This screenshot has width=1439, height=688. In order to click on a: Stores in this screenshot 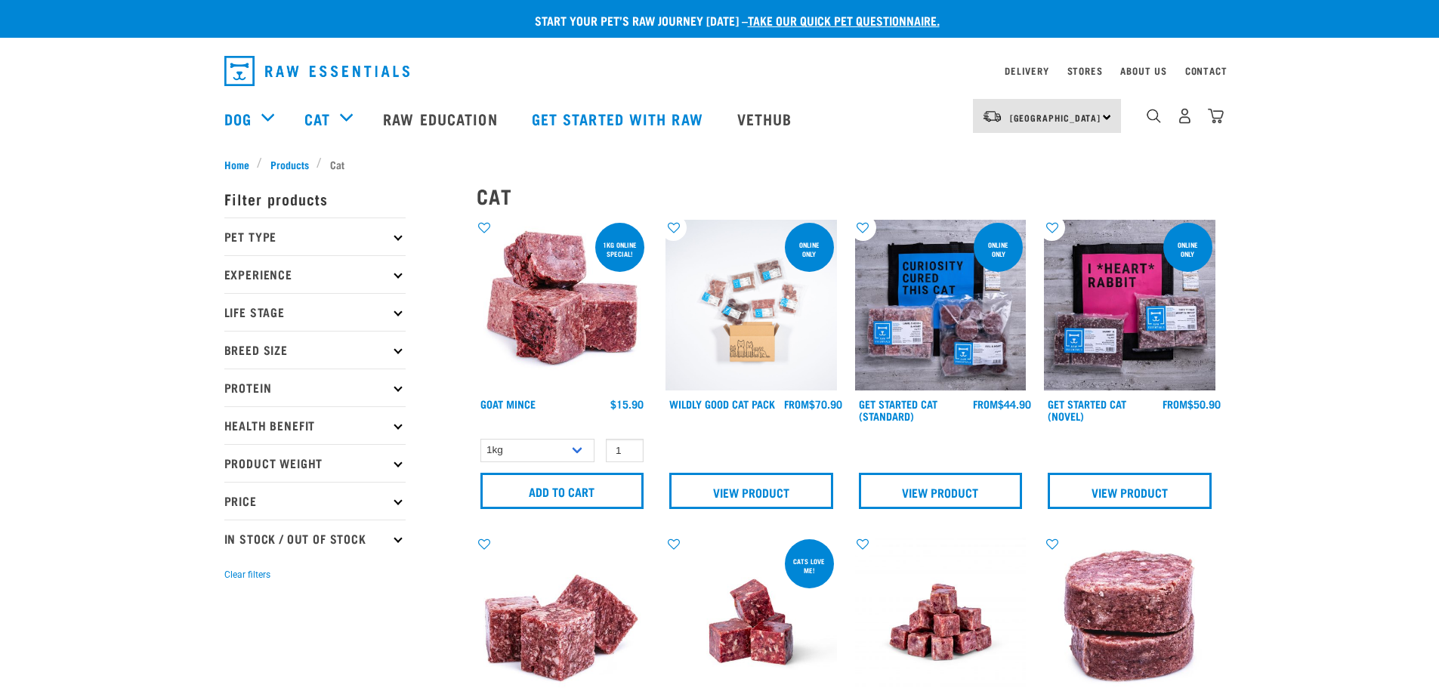, I will do `click(1085, 70)`.